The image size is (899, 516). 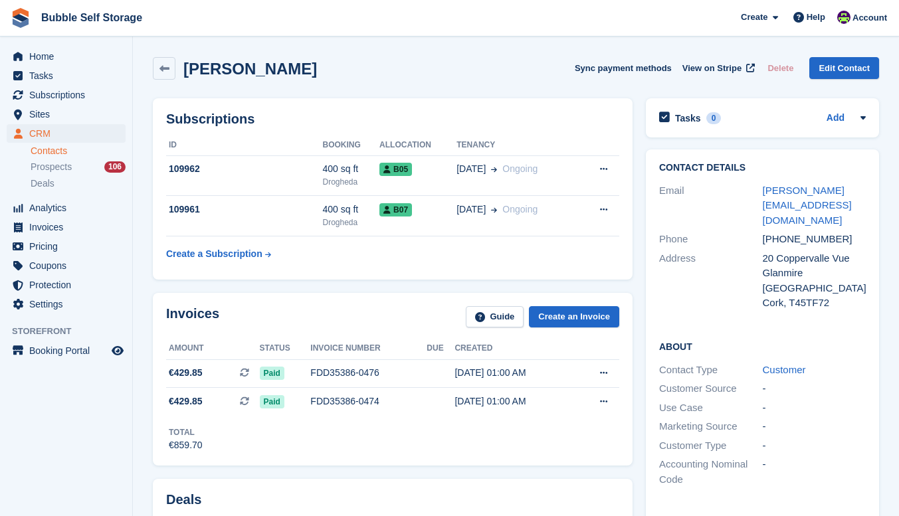 I want to click on div: FDD35386-0476, so click(x=368, y=373).